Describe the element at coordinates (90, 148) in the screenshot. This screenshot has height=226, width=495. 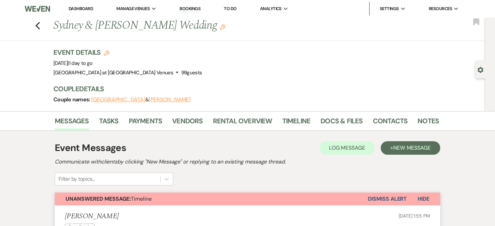
I see `h1: Event Messages` at that location.